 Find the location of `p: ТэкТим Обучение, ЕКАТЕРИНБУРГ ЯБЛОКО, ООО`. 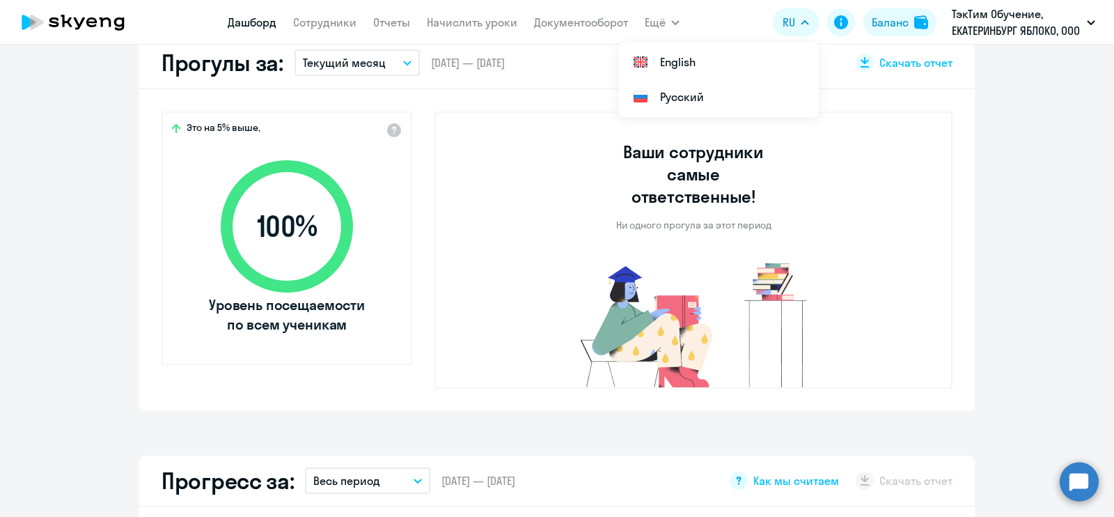

p: ТэкТим Обучение, ЕКАТЕРИНБУРГ ЯБЛОКО, ООО is located at coordinates (1017, 22).